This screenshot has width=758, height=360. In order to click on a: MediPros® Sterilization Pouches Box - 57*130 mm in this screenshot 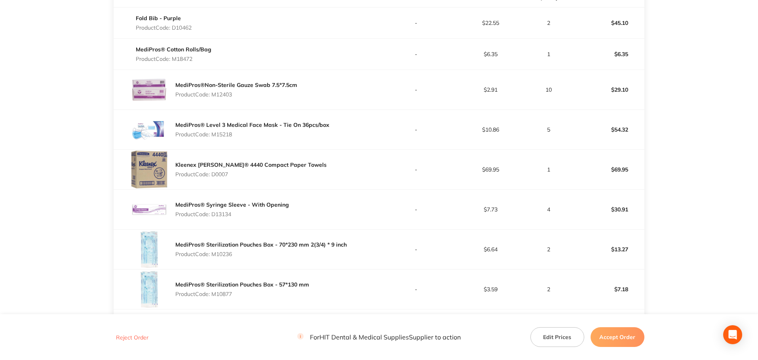, I will do `click(242, 285)`.